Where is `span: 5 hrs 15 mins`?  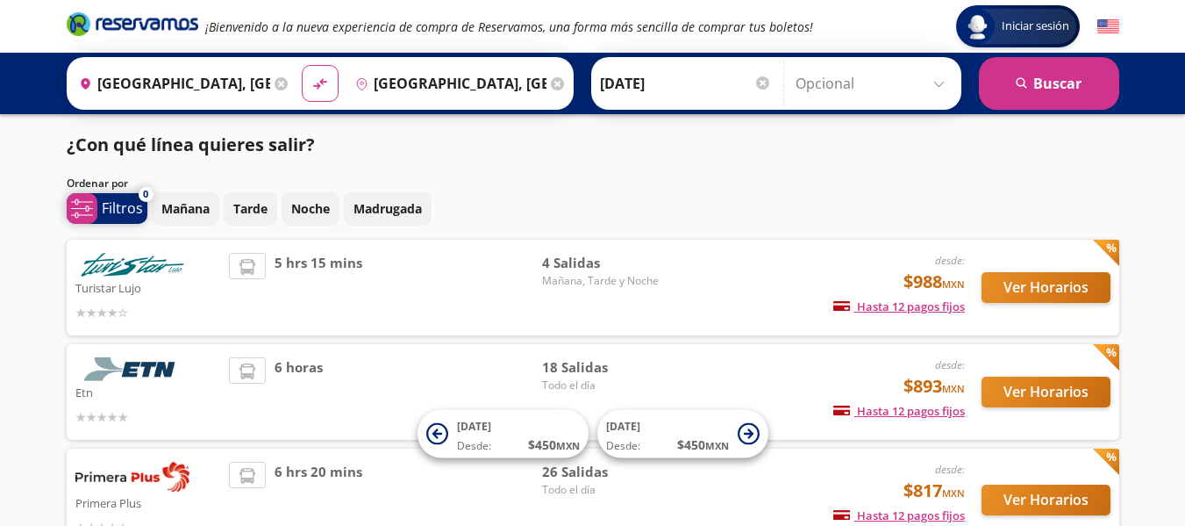
span: 5 hrs 15 mins is located at coordinates (319, 287).